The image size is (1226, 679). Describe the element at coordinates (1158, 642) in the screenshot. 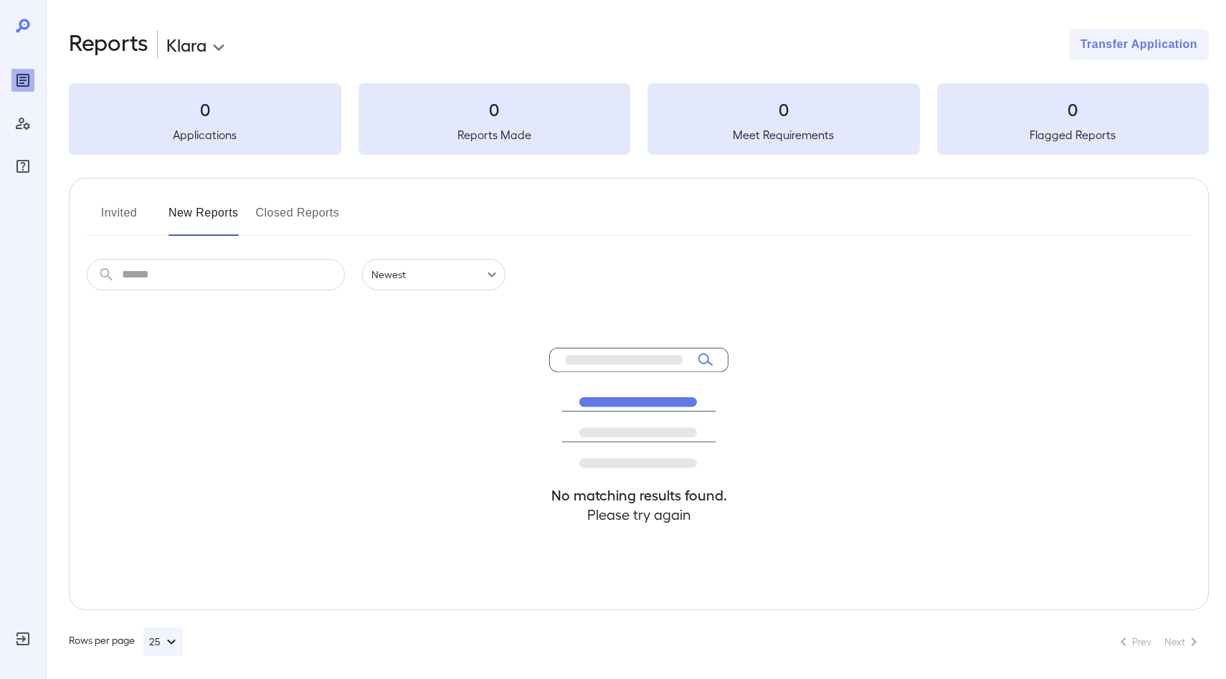

I see `nav: pagination navigation` at that location.